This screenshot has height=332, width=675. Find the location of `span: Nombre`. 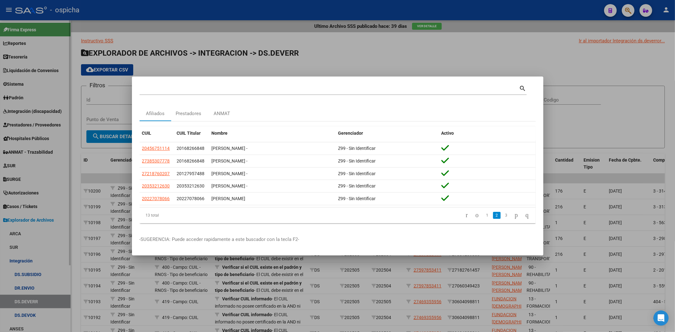

span: Nombre is located at coordinates (219, 133).